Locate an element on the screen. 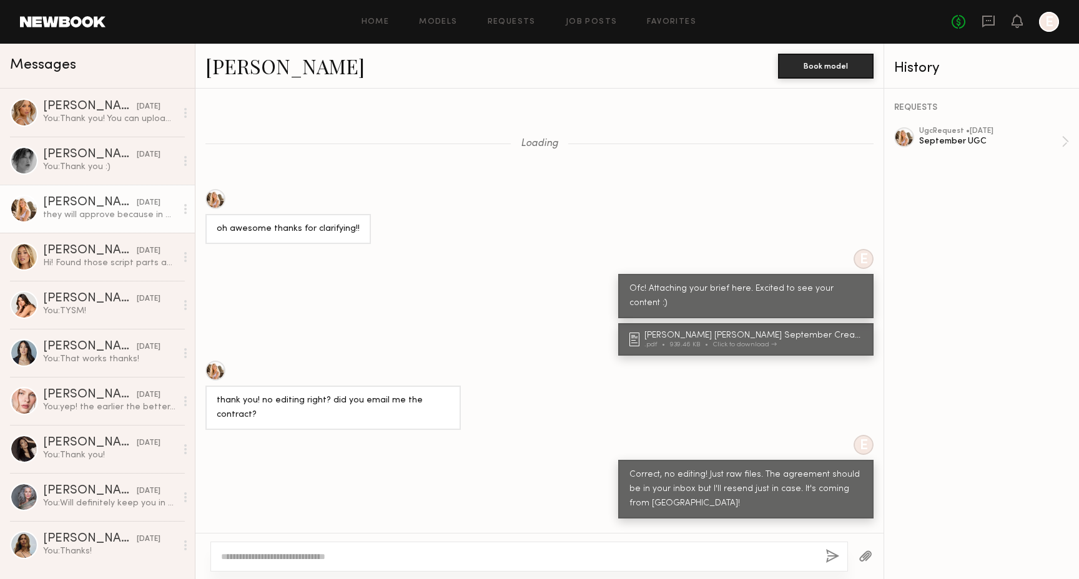 The width and height of the screenshot is (1079, 579). div: You: Thanks! is located at coordinates (109, 551).